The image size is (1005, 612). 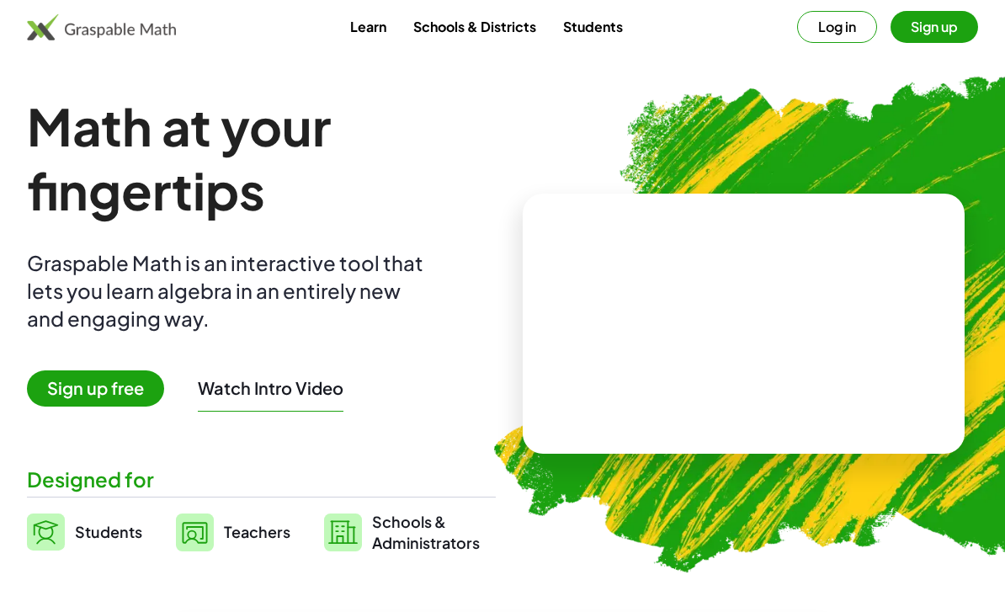 What do you see at coordinates (426, 532) in the screenshot?
I see `span: Schools & Administrators` at bounding box center [426, 532].